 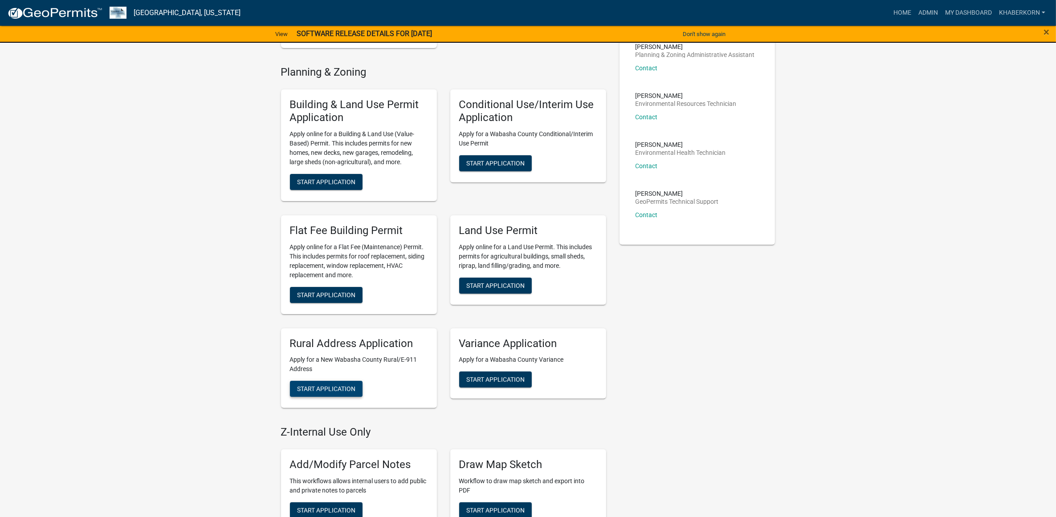 I want to click on h5: Building & Land Use Permit Application, so click(x=359, y=111).